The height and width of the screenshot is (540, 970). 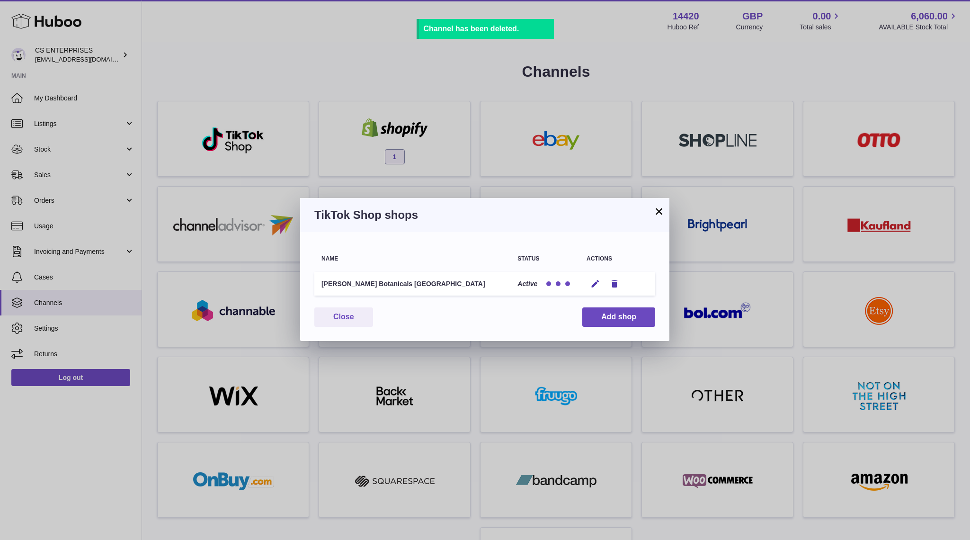 What do you see at coordinates (412, 259) in the screenshot?
I see `div: Name` at bounding box center [412, 259].